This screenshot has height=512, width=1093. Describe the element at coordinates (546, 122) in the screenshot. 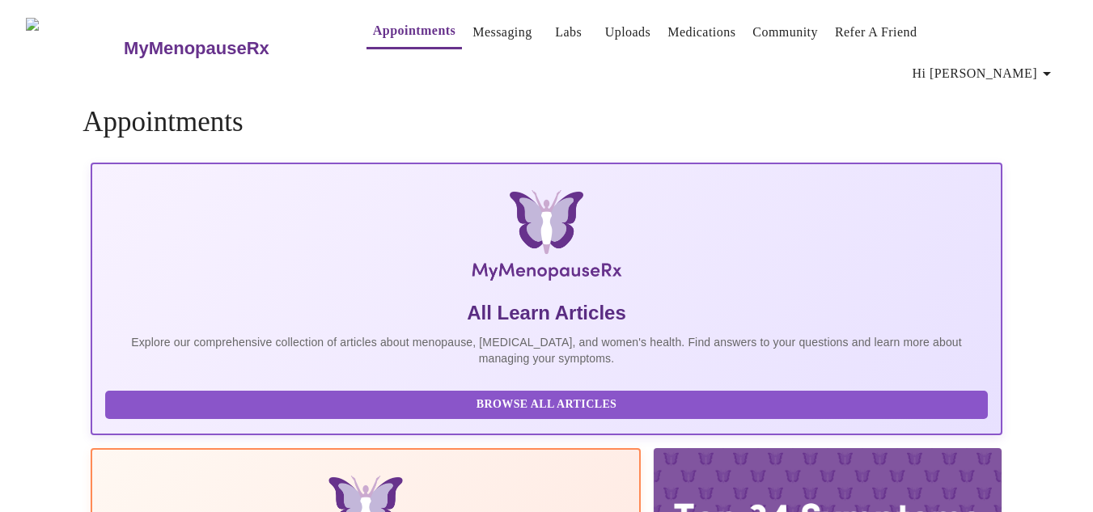

I see `h4: Appointments` at that location.